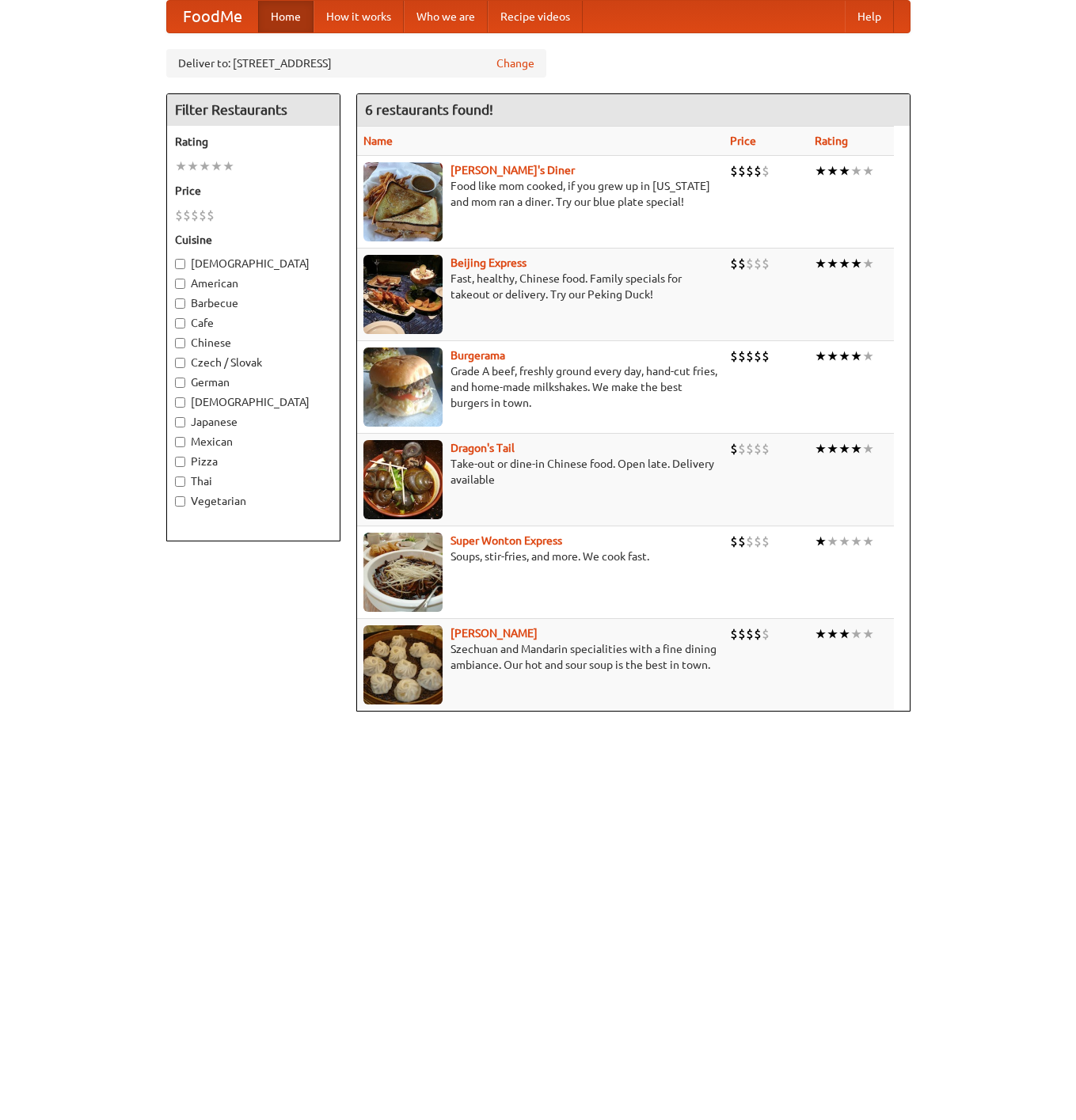 Image resolution: width=1076 pixels, height=1120 pixels. I want to click on label: Japanese, so click(253, 422).